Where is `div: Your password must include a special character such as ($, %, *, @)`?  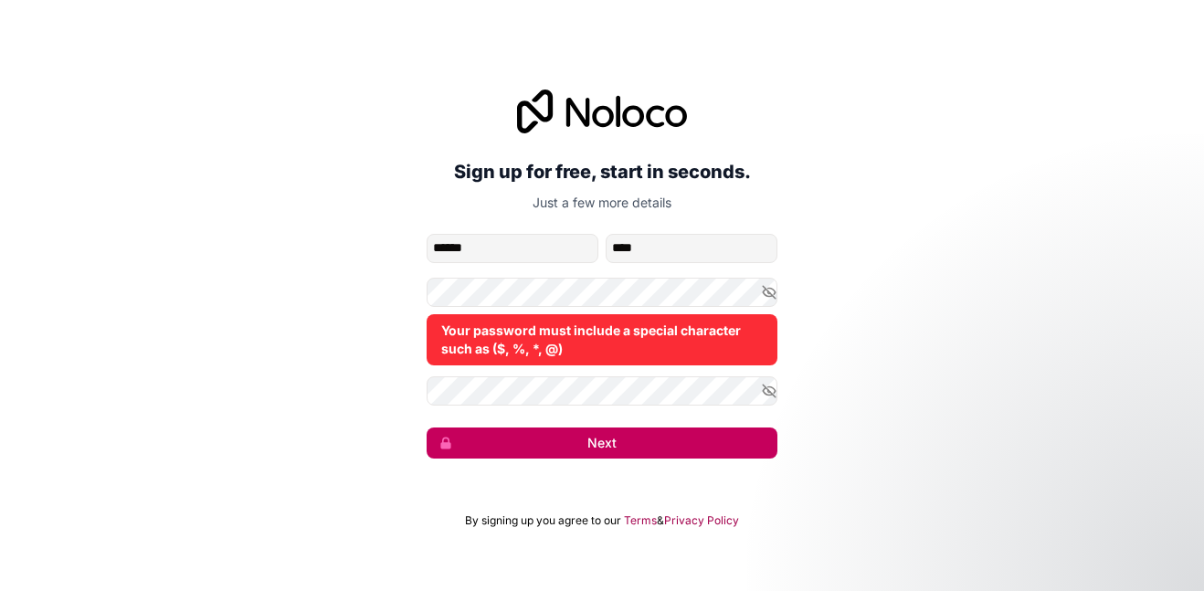 div: Your password must include a special character such as ($, %, *, @) is located at coordinates (602, 340).